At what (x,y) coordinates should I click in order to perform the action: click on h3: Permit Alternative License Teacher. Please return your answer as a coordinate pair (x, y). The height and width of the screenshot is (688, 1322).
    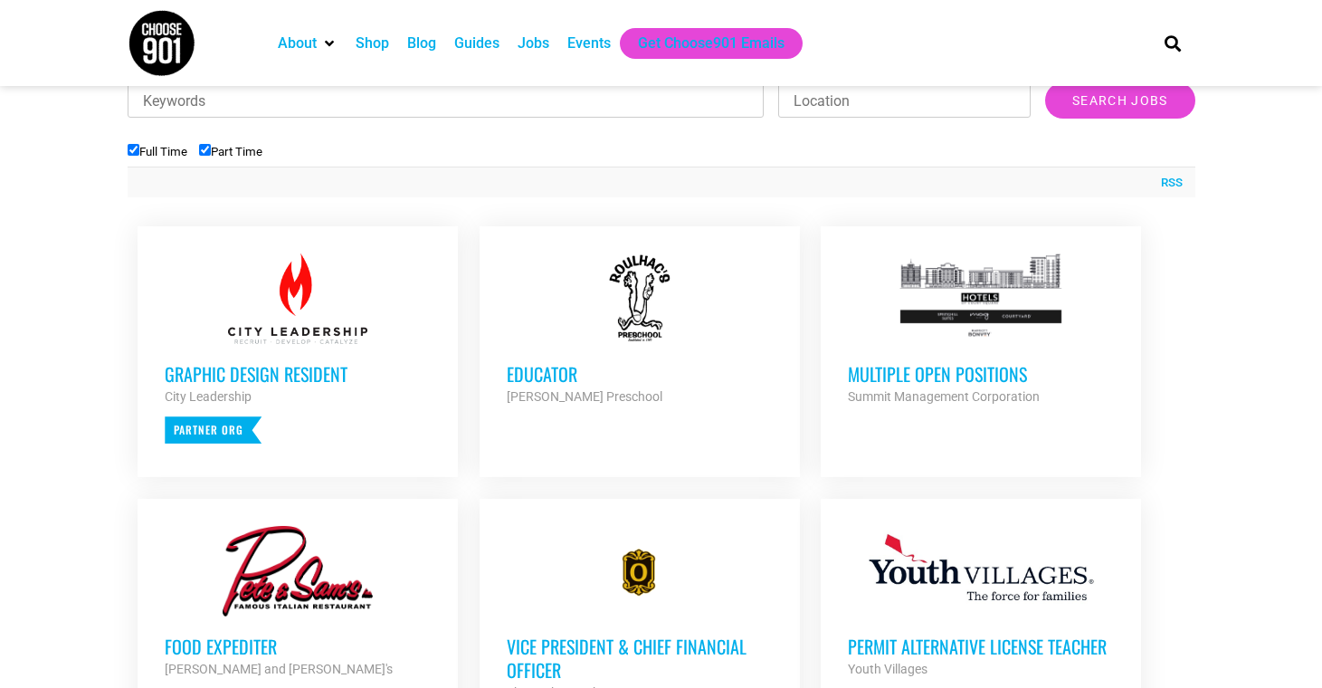
    Looking at the image, I should click on (981, 646).